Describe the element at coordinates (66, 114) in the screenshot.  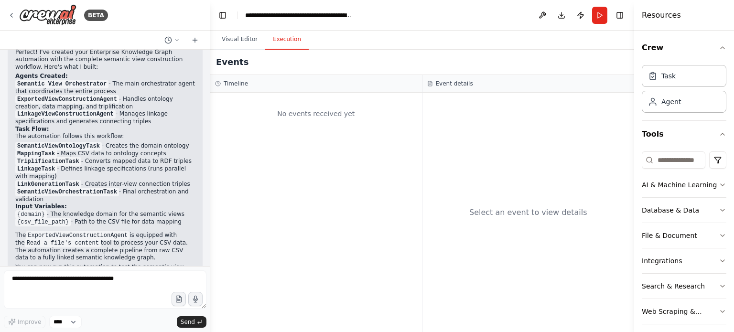
I see `code: LinkageViewConstructionAgent` at that location.